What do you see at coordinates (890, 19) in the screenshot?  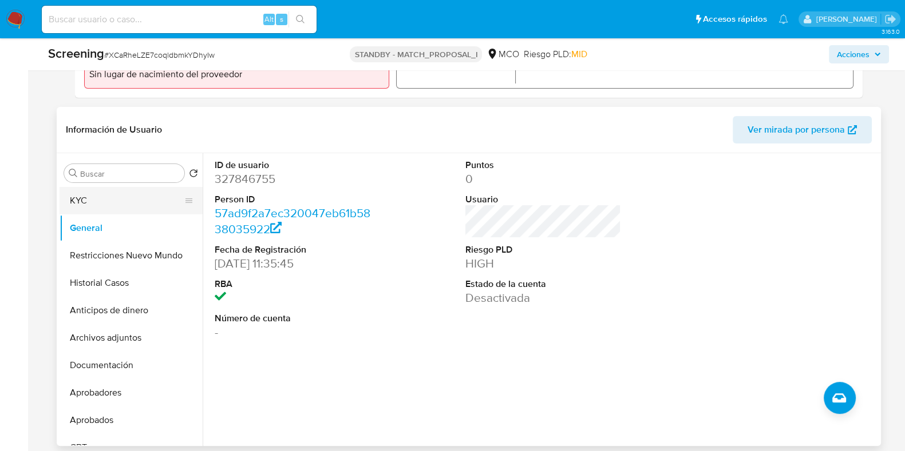 I see `a: Salir` at bounding box center [890, 19].